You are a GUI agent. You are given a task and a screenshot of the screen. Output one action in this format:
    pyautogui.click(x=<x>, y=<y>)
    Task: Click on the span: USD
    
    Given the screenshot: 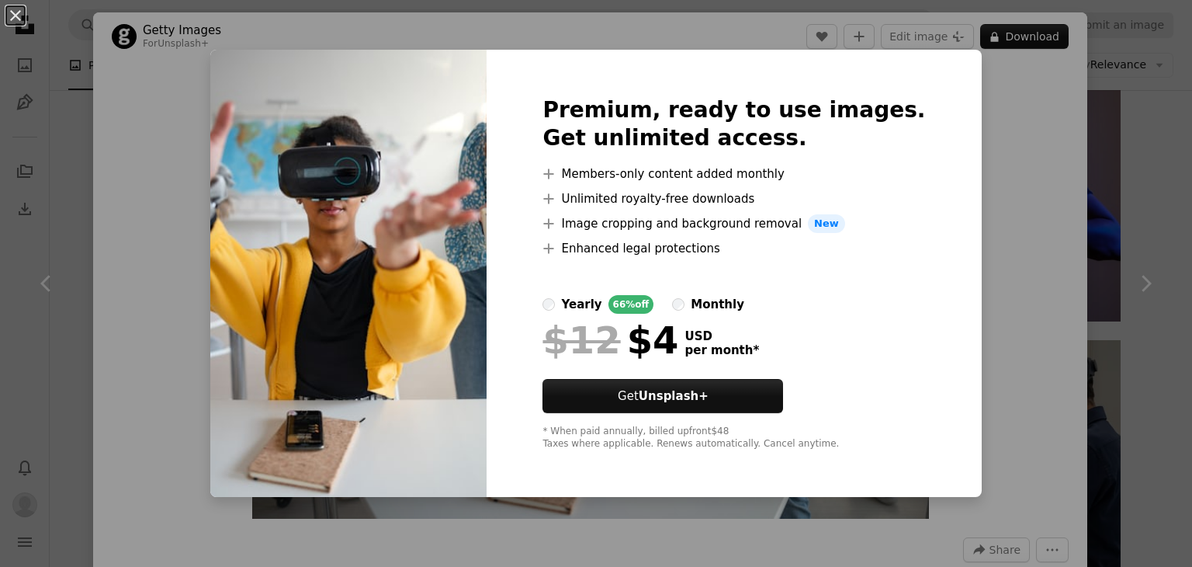 What is the action you would take?
    pyautogui.click(x=722, y=336)
    